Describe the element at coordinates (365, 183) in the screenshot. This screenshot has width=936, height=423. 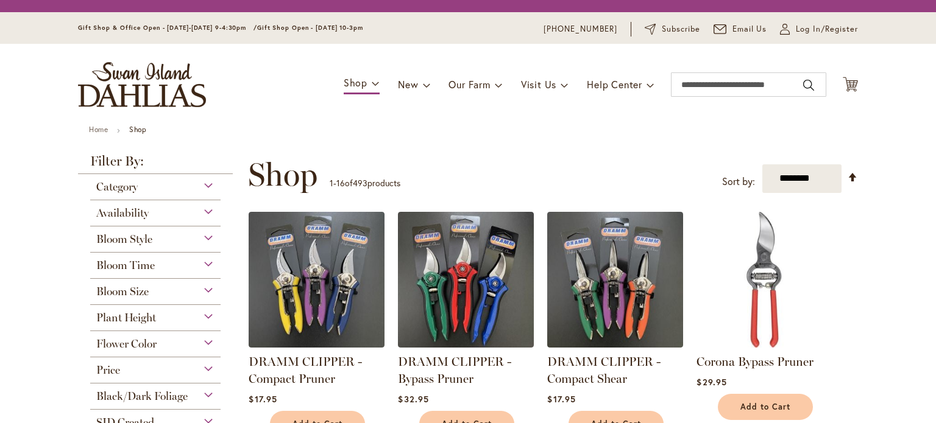
I see `p: - of products` at that location.